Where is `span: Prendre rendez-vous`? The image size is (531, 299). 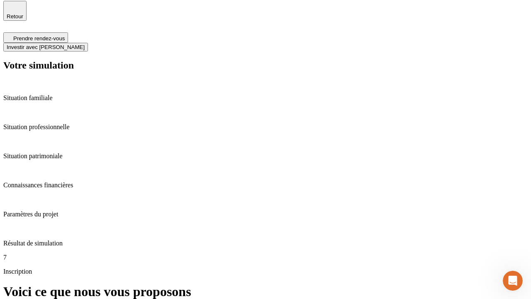
span: Prendre rendez-vous is located at coordinates (39, 38).